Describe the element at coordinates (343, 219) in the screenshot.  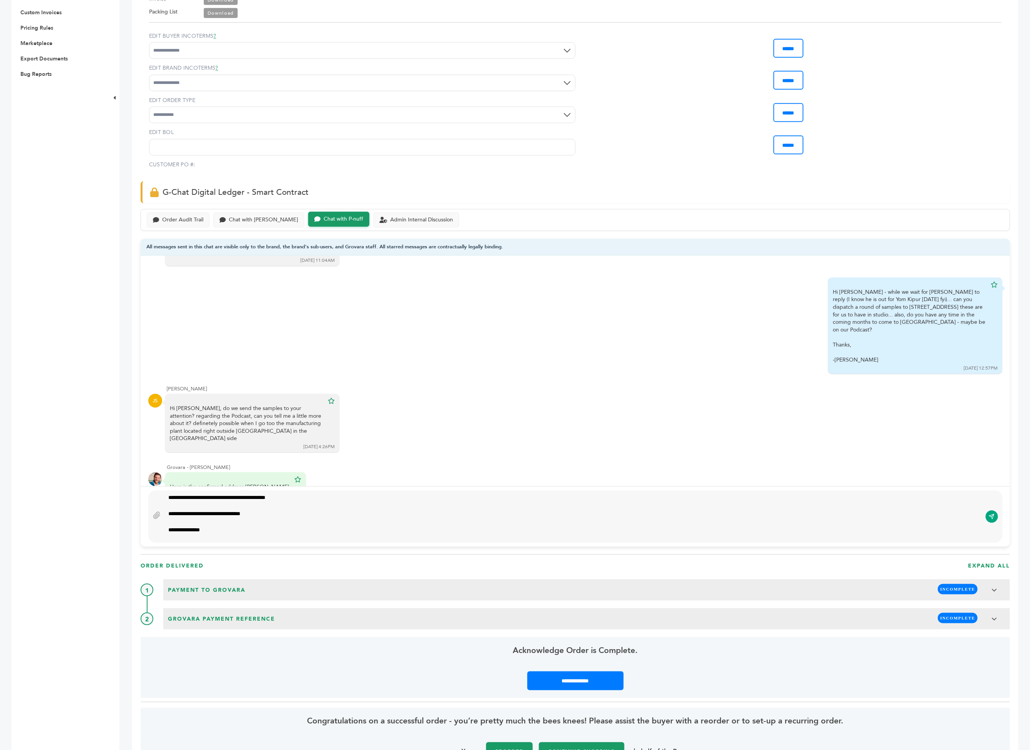
I see `div: Chat with P-nuff` at that location.